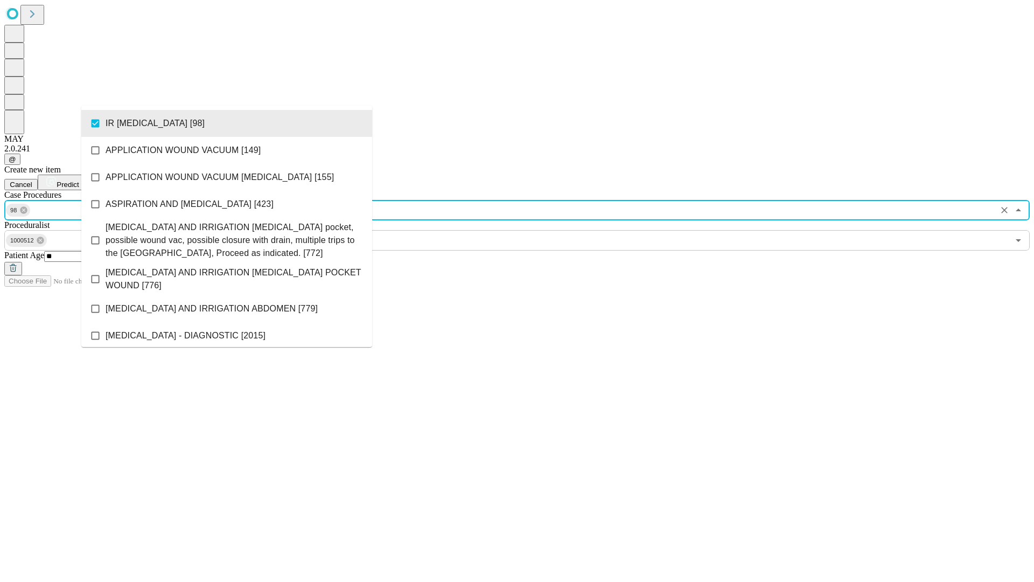 The height and width of the screenshot is (582, 1034). Describe the element at coordinates (13, 210) in the screenshot. I see `span: 98` at that location.